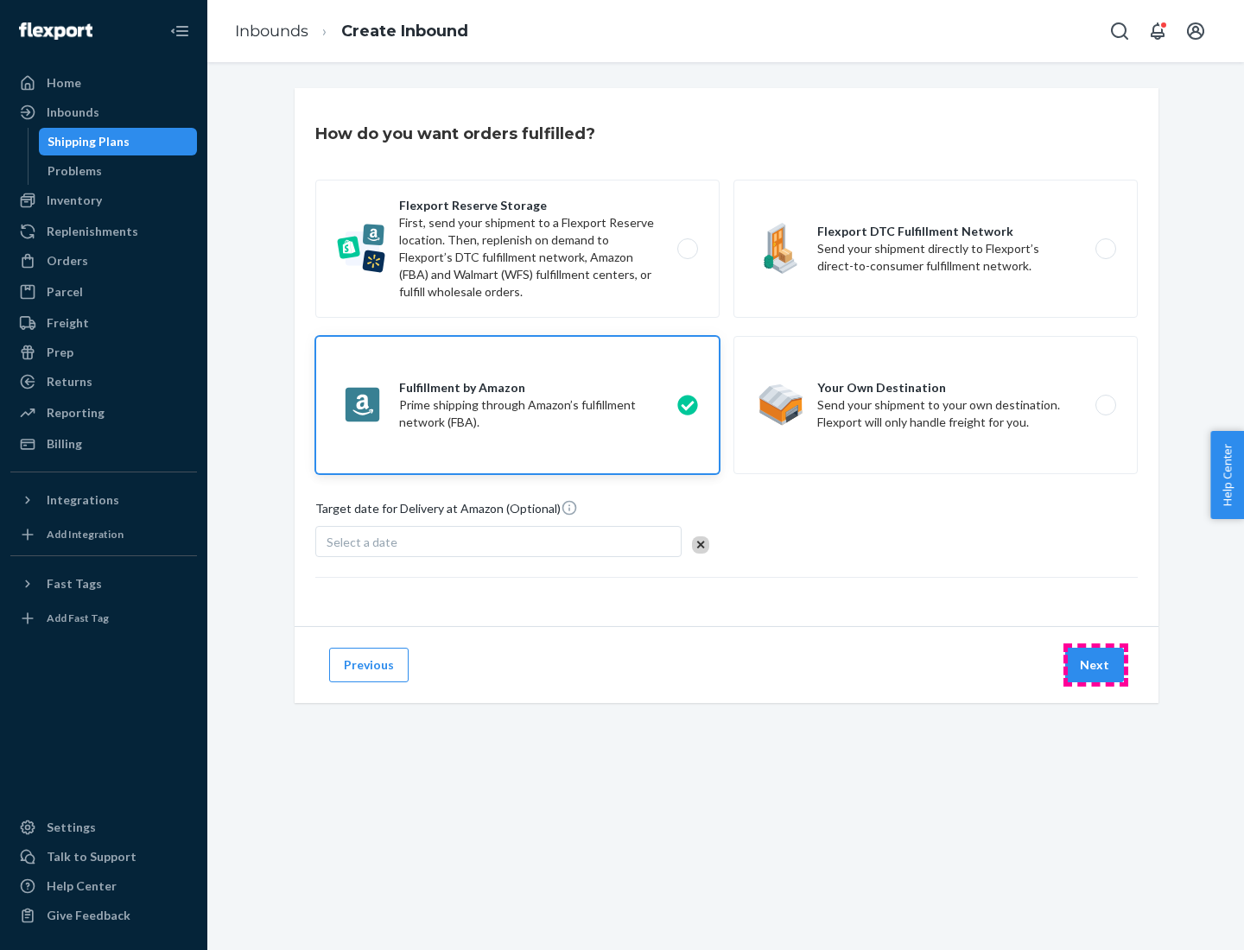 This screenshot has width=1244, height=950. Describe the element at coordinates (64, 83) in the screenshot. I see `div: Home` at that location.